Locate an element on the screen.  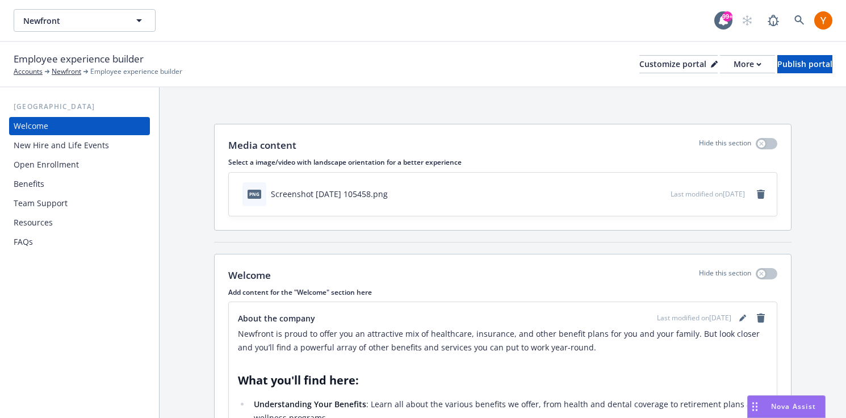
a: Accounts is located at coordinates (28, 72).